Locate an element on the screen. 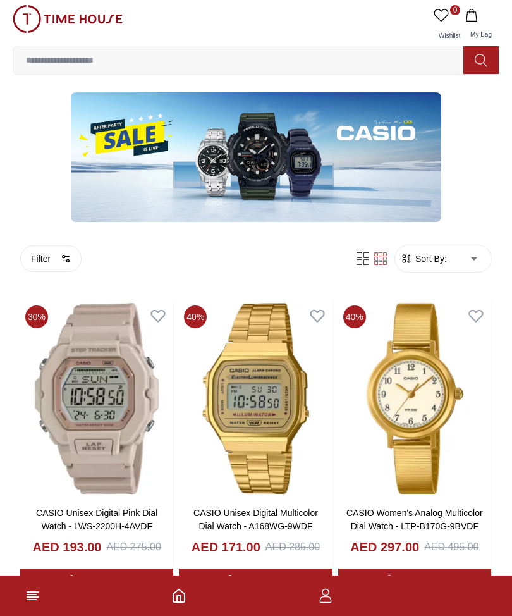 This screenshot has height=616, width=512. img: CASIO Women's Analog Multicolor Dial Watch - LTP-B170G-9BVDF is located at coordinates (415, 398).